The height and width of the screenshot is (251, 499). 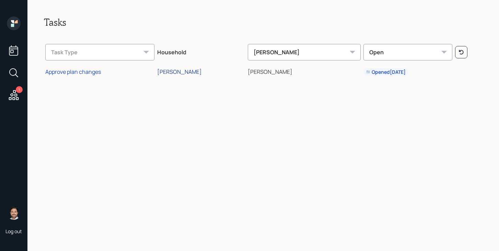 I want to click on h2: Tasks, so click(x=263, y=22).